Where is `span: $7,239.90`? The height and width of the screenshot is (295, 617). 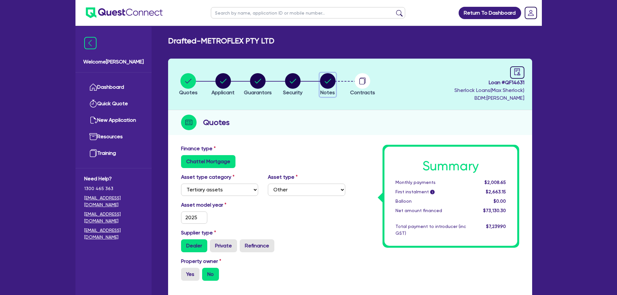 span: $7,239.90 is located at coordinates (496, 226).